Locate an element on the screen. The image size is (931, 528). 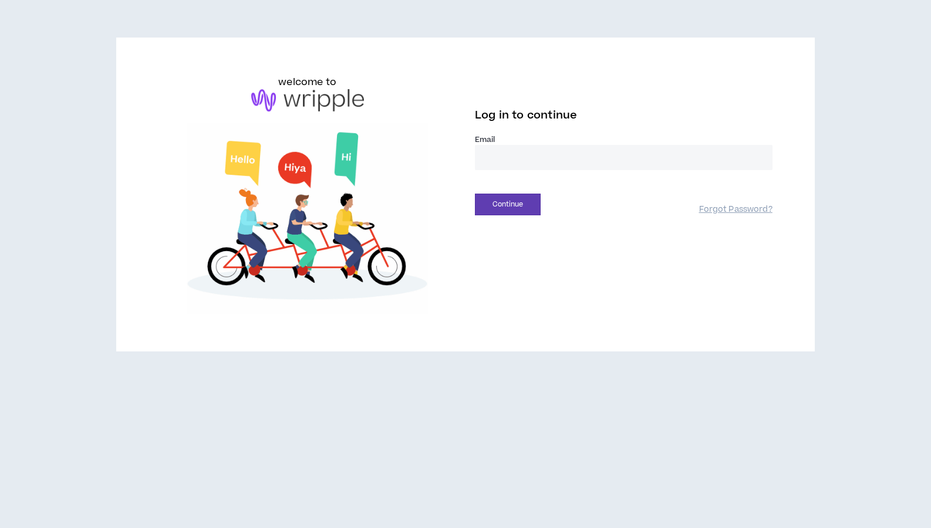
a: Forgot Password? is located at coordinates (735, 210).